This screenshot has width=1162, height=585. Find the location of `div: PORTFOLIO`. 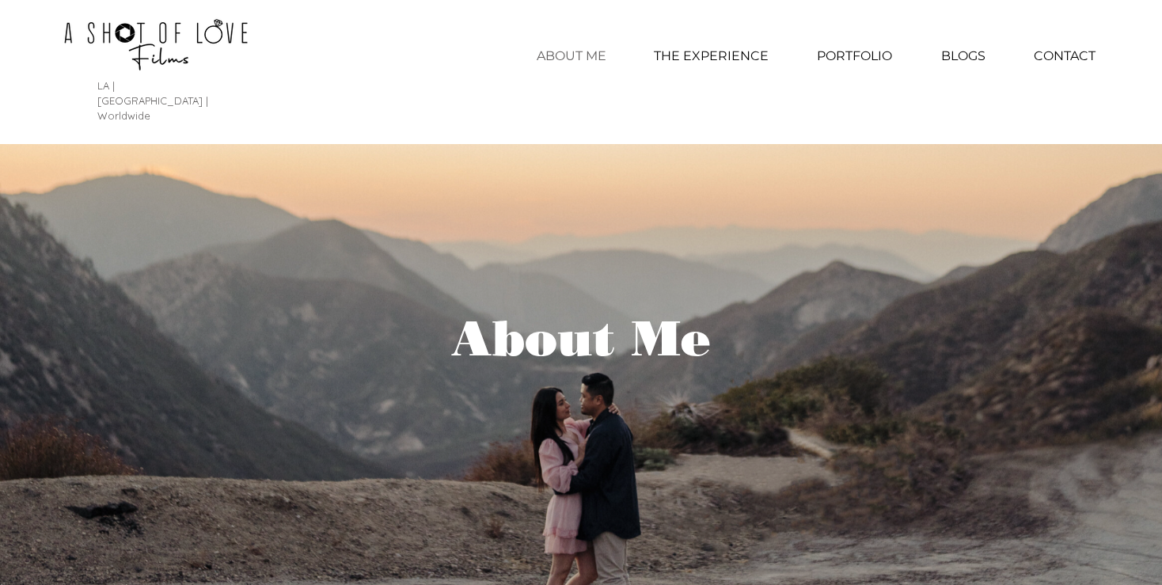

div: PORTFOLIO is located at coordinates (854, 56).